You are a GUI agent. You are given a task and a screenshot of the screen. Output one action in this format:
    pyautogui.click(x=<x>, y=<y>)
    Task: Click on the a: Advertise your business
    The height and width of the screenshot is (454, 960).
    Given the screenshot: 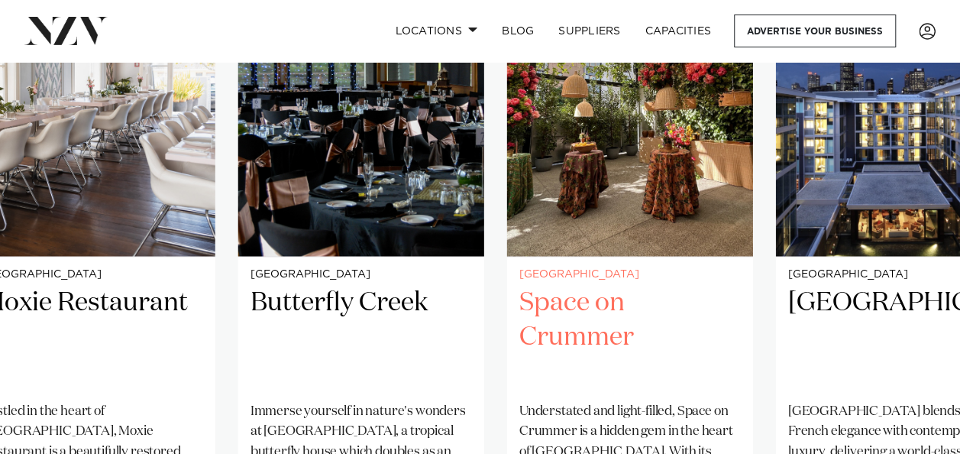 What is the action you would take?
    pyautogui.click(x=815, y=31)
    